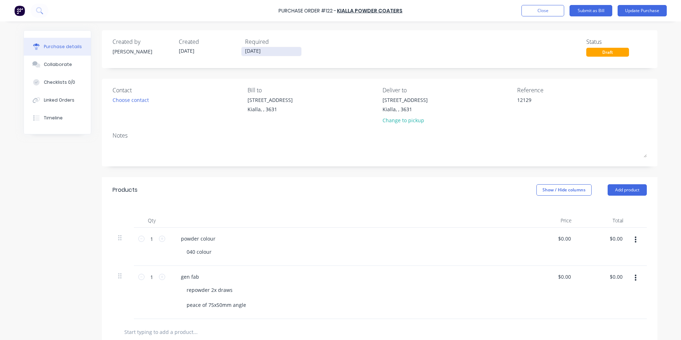  What do you see at coordinates (59, 82) in the screenshot?
I see `div: Checklists 0/0` at bounding box center [59, 82].